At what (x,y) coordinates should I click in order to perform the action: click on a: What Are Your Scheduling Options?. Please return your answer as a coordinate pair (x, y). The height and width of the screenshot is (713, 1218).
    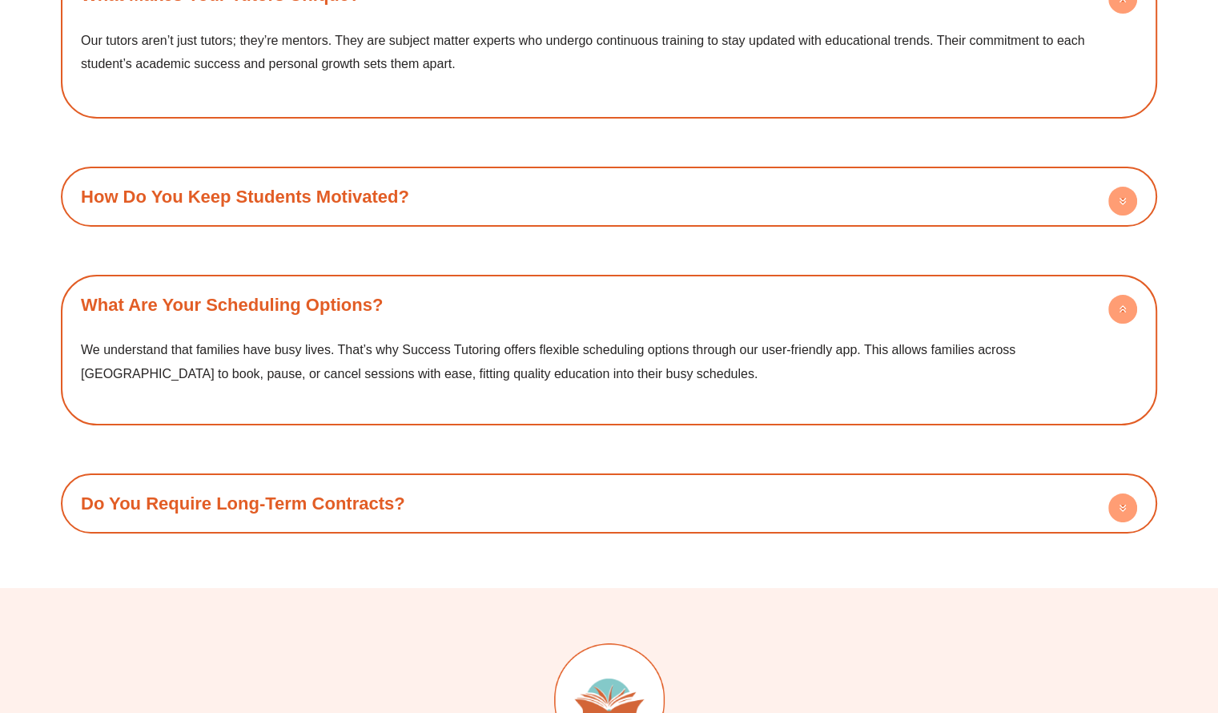
    Looking at the image, I should click on (231, 304).